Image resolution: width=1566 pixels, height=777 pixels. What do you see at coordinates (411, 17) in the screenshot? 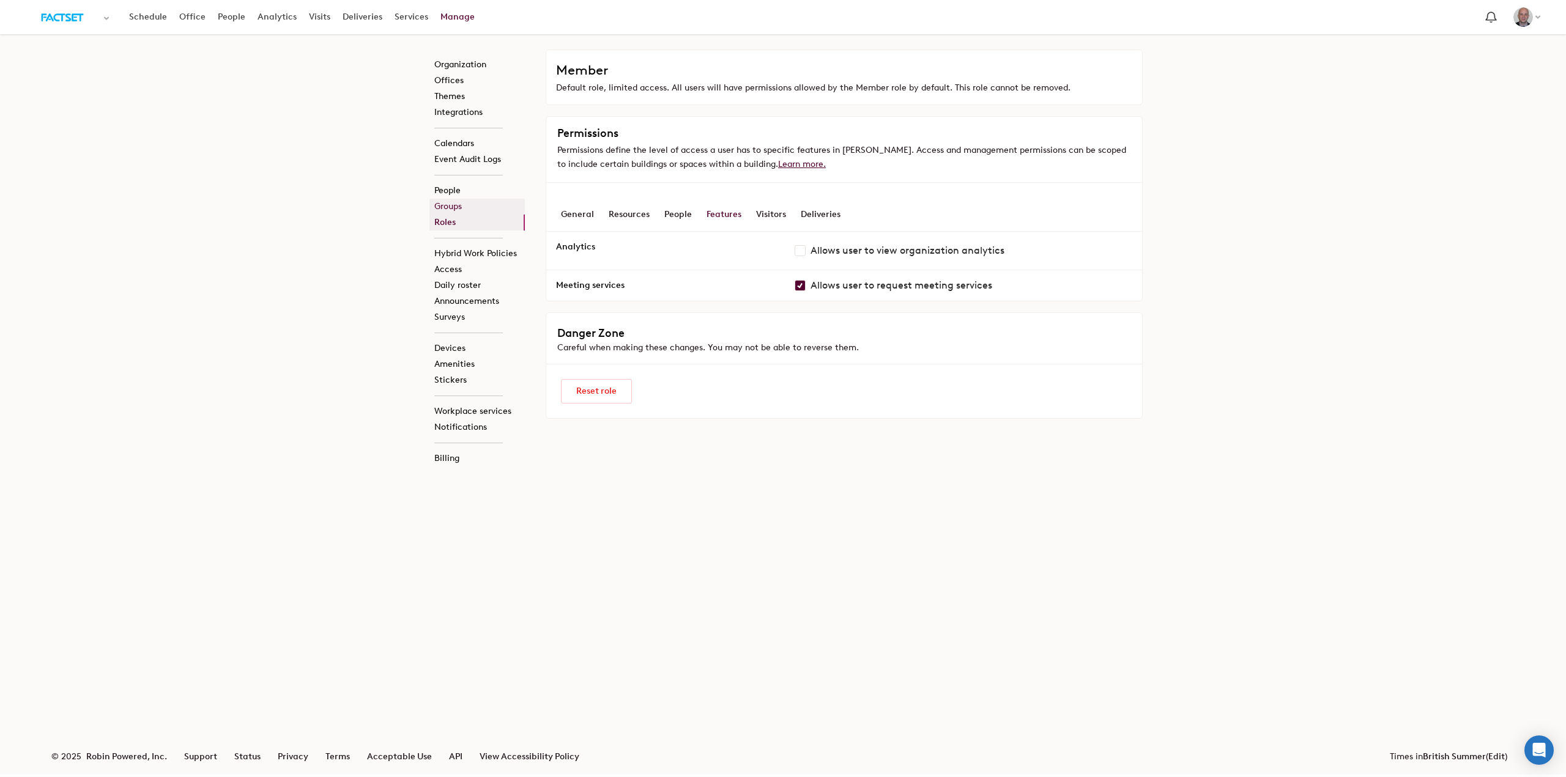
I see `a: Services` at bounding box center [411, 17].